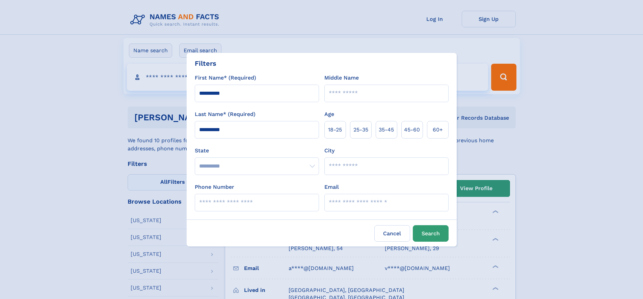  Describe the element at coordinates (214, 187) in the screenshot. I see `label: Phone Number` at that location.